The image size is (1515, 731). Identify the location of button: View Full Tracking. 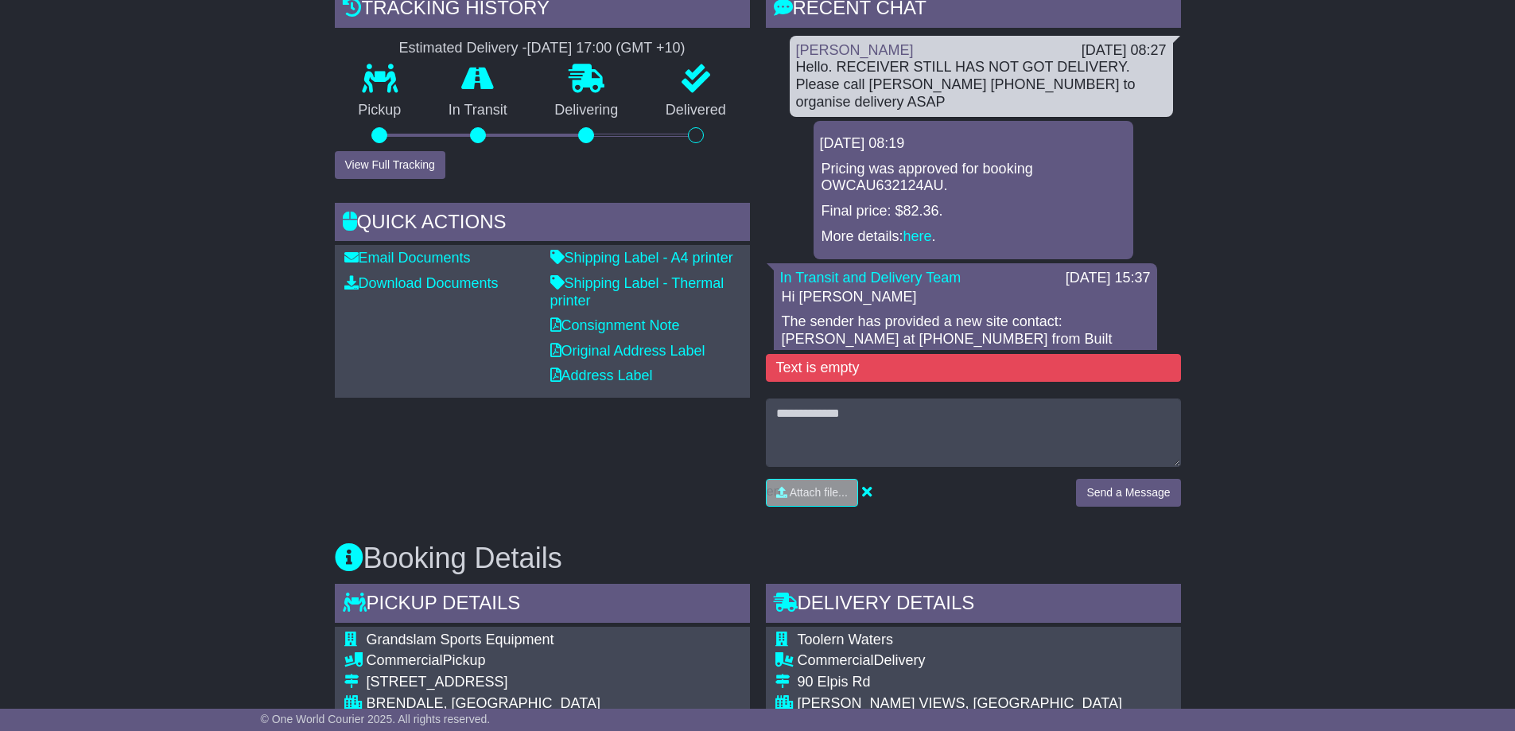
(390, 165).